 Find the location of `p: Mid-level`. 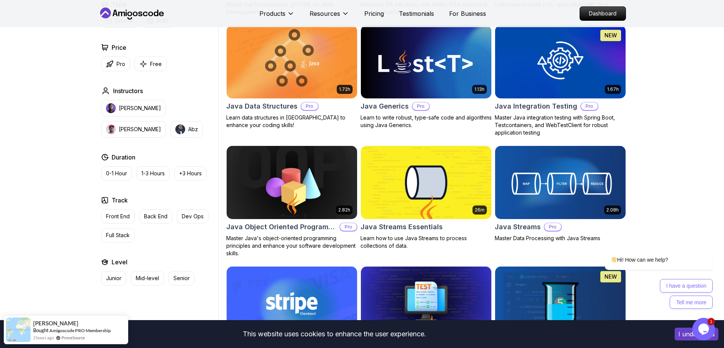

p: Mid-level is located at coordinates (148, 278).